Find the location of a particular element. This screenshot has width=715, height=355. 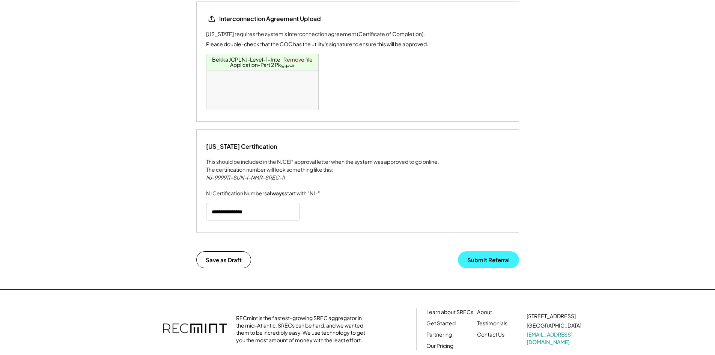

a: Remove file is located at coordinates (298, 59).